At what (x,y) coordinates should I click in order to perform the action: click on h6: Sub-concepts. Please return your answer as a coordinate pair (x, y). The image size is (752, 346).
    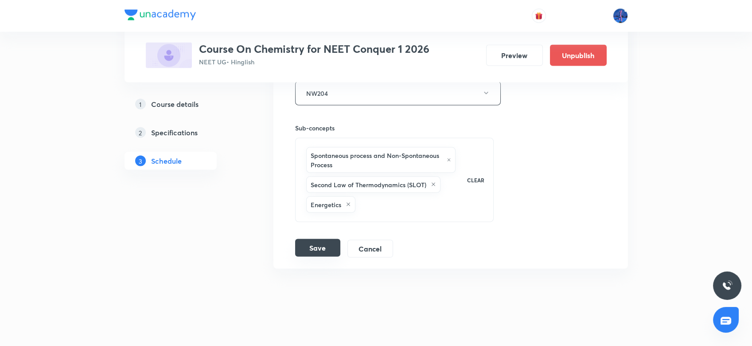
    Looking at the image, I should click on (394, 128).